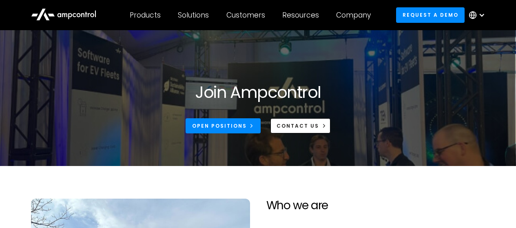 The image size is (516, 228). Describe the element at coordinates (300, 126) in the screenshot. I see `a: CONTACT US` at that location.